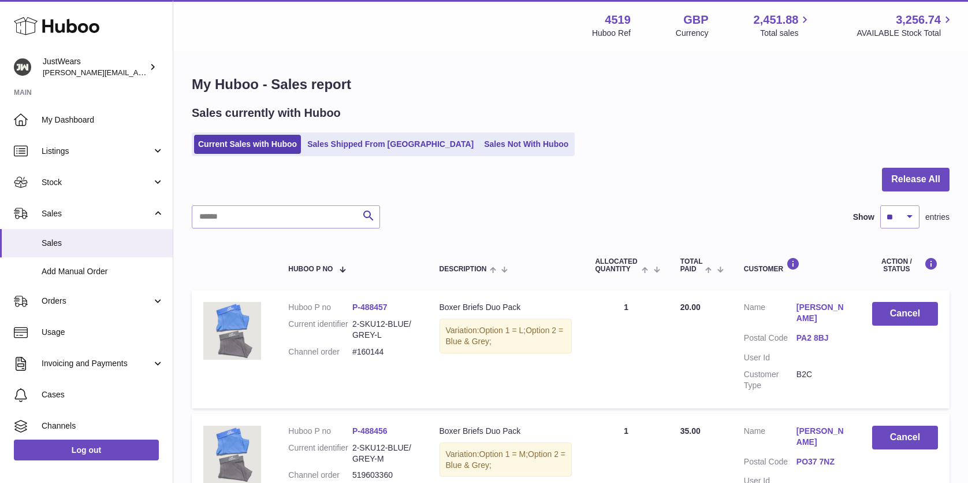 Image resolution: width=968 pixels, height=483 pixels. Describe the element at coordinates (86, 450) in the screenshot. I see `a: Log out` at that location.